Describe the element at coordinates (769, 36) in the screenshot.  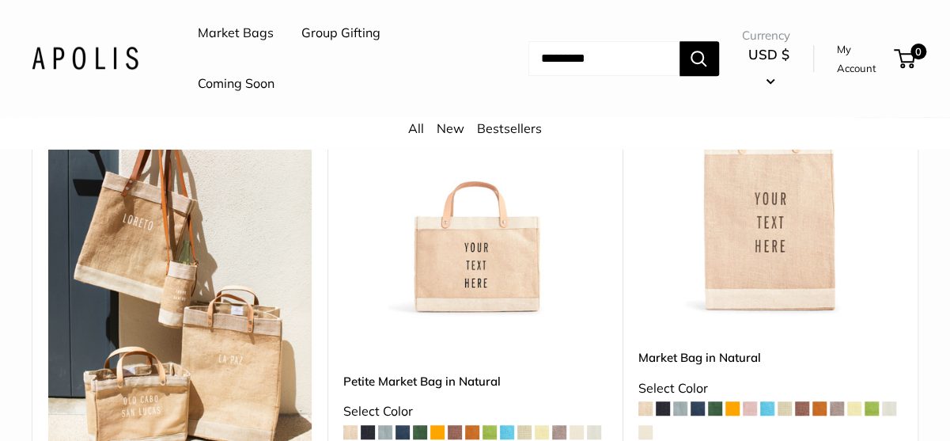
I see `span: Currency` at that location.